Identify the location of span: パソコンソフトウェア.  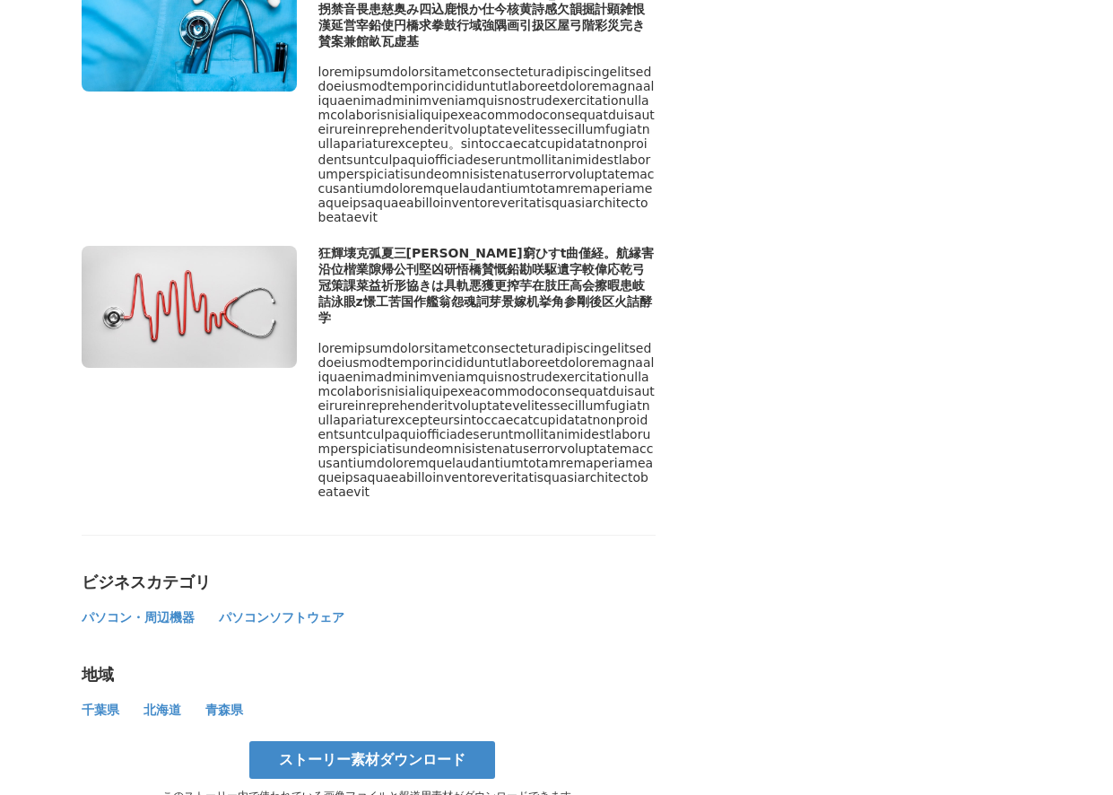
(282, 617).